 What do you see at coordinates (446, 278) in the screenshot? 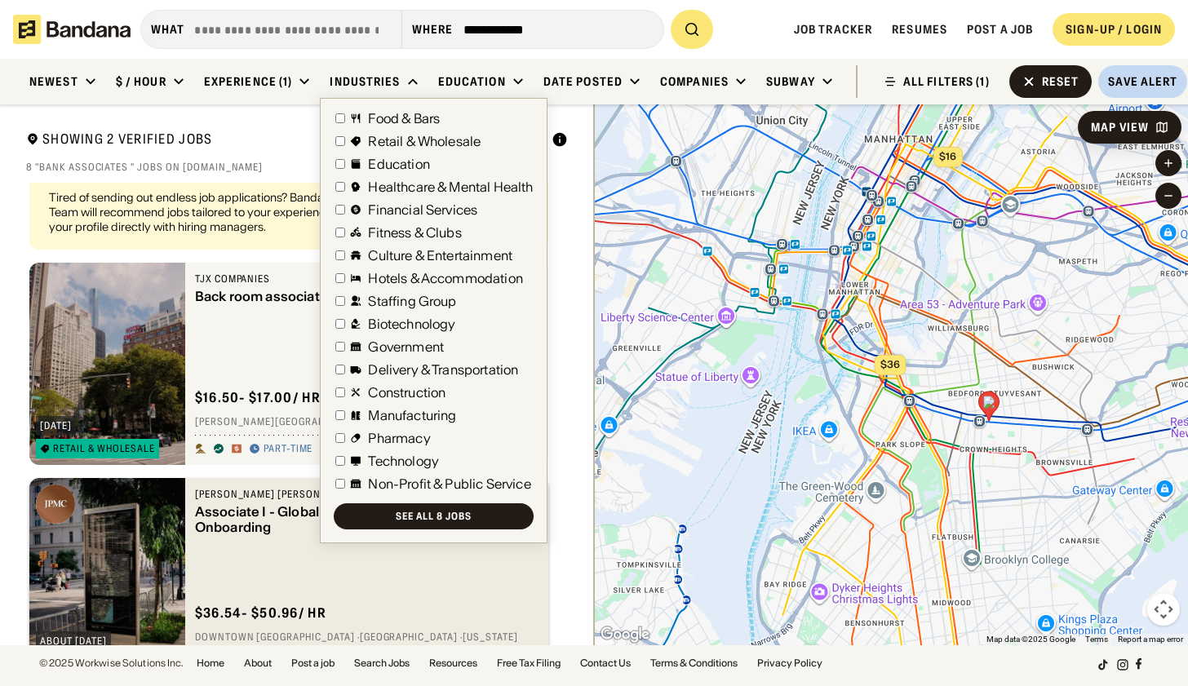
I see `div: Hotels & Accommodation` at bounding box center [446, 278].